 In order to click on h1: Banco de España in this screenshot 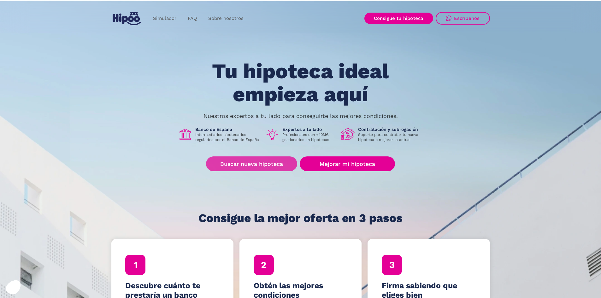, I will do `click(228, 129)`.